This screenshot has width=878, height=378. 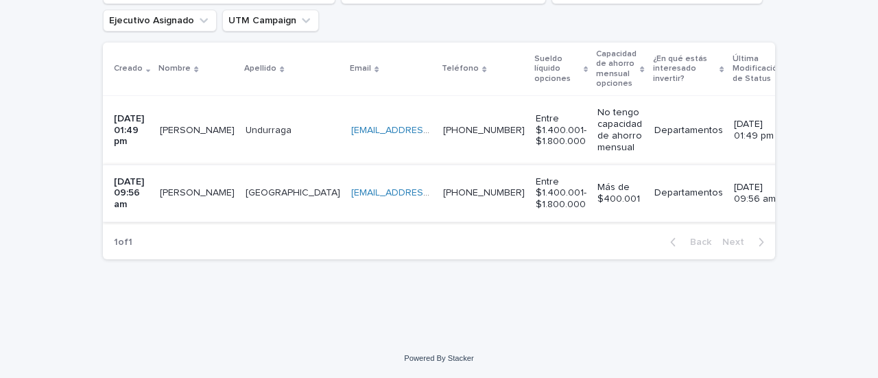 I want to click on p: Más de $400.001, so click(x=620, y=193).